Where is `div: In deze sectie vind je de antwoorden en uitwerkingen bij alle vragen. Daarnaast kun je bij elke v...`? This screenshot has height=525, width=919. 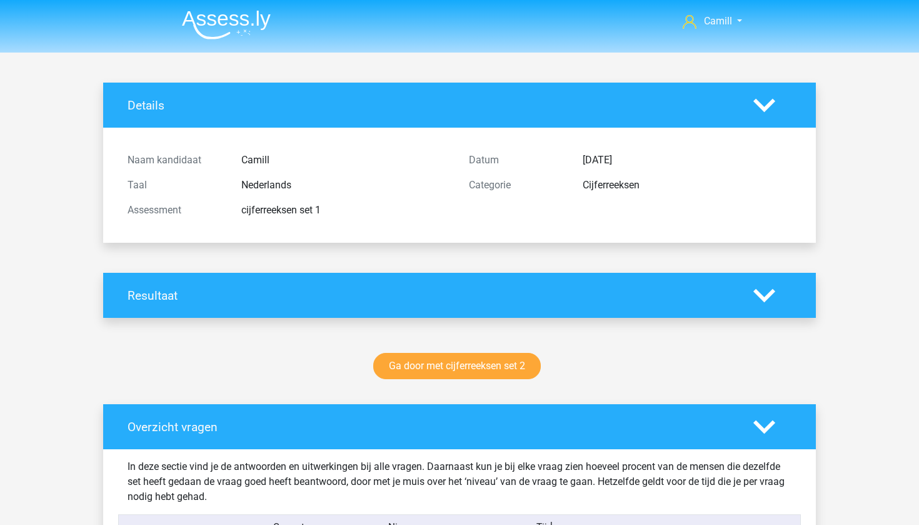
div: In deze sectie vind je de antwoorden en uitwerkingen bij alle vragen. Daarnaast kun je bij elke v... is located at coordinates (460, 482).